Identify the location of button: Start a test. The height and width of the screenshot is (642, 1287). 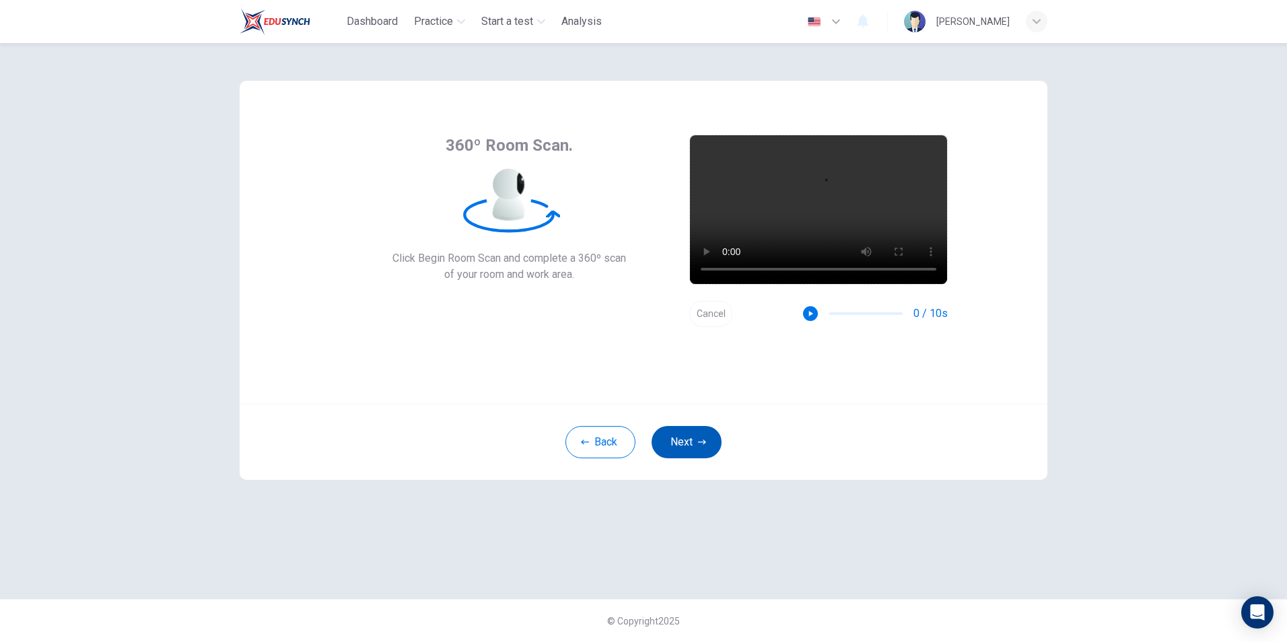
(513, 22).